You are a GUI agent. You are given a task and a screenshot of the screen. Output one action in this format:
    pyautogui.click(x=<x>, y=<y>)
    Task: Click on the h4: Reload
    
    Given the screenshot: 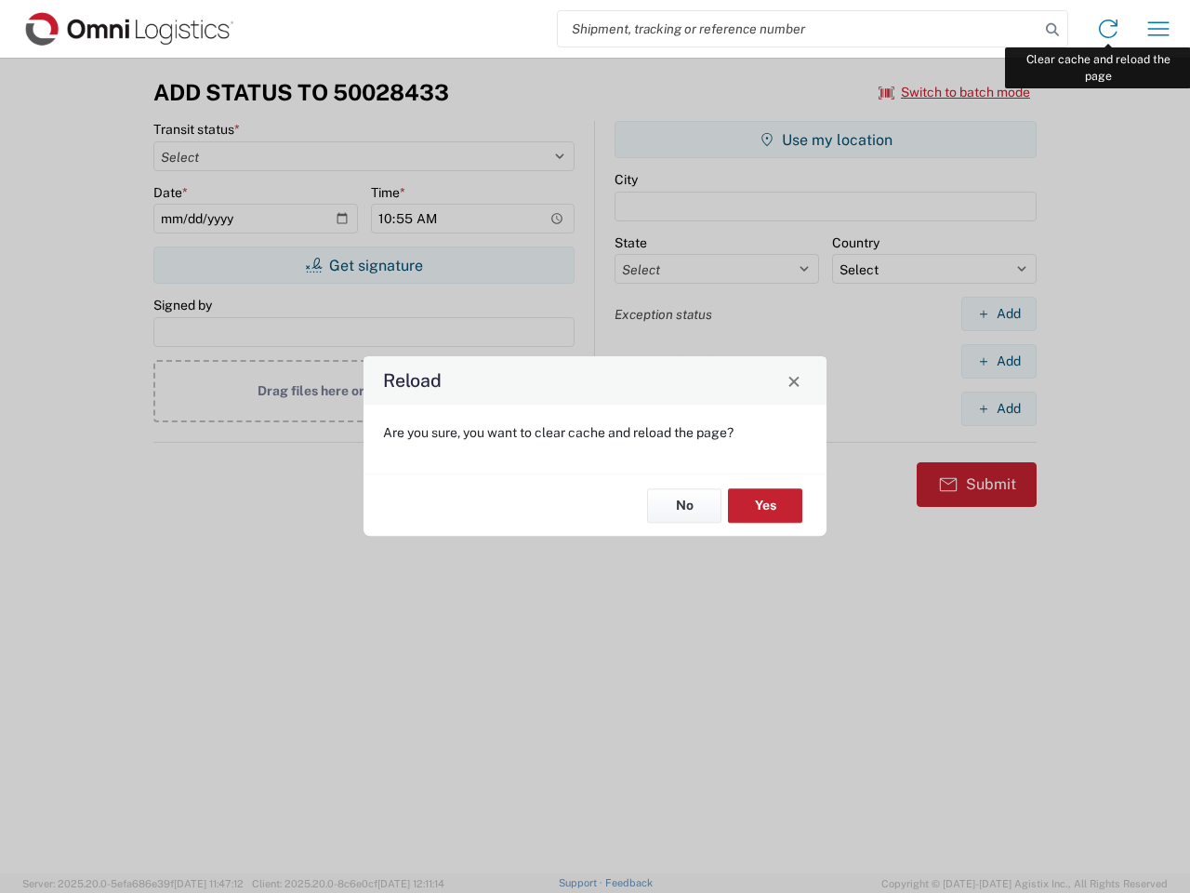 What is the action you would take?
    pyautogui.click(x=412, y=380)
    